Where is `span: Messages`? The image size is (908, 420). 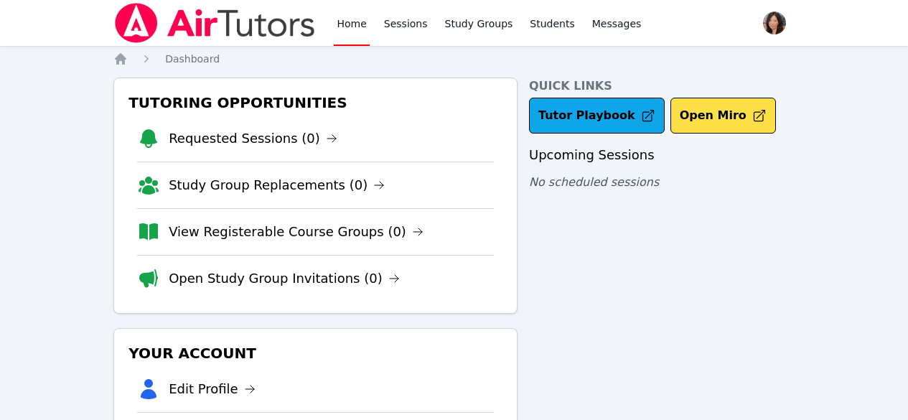 span: Messages is located at coordinates (617, 24).